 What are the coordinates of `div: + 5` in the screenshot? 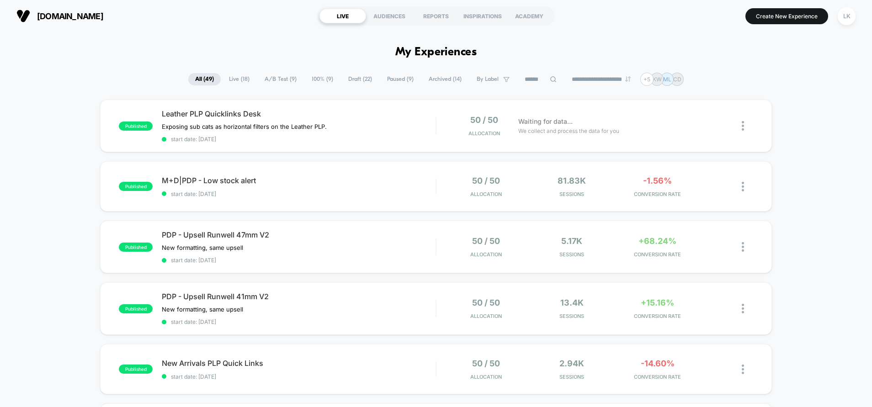 It's located at (646, 79).